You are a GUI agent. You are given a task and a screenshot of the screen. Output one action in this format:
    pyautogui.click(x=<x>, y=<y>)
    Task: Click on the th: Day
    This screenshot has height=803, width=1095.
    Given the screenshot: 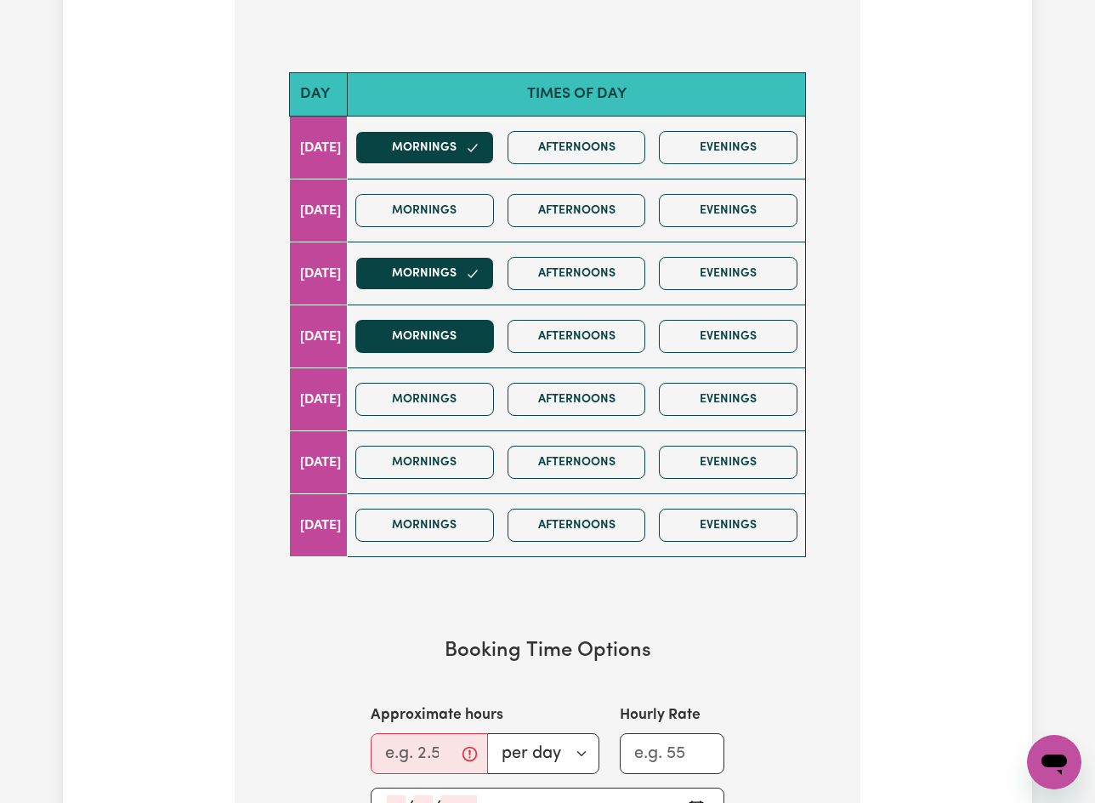 What is the action you would take?
    pyautogui.click(x=319, y=94)
    